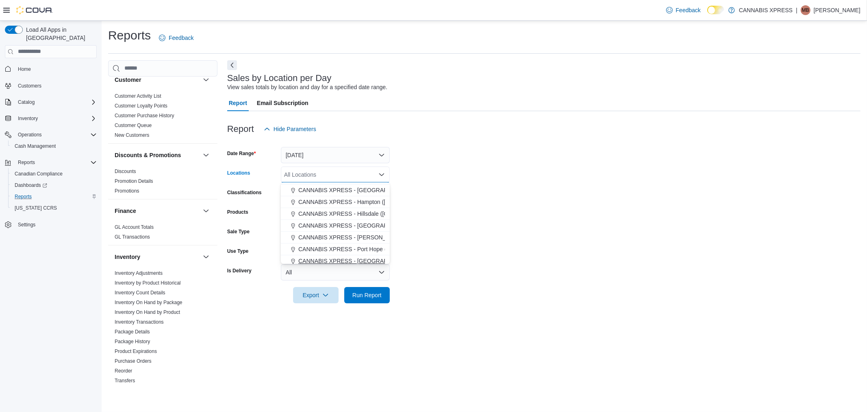  Describe the element at coordinates (335, 272) in the screenshot. I see `button: All` at that location.